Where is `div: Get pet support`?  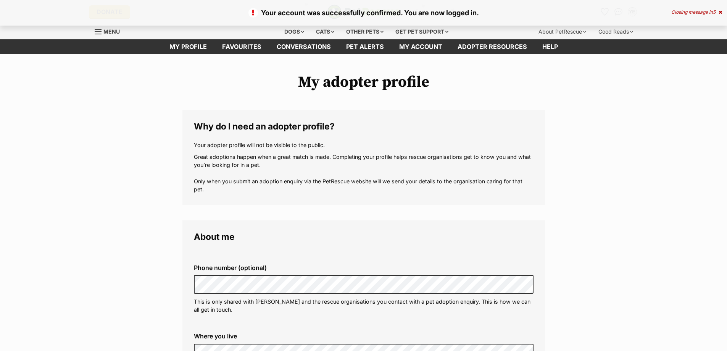 div: Get pet support is located at coordinates (422, 32).